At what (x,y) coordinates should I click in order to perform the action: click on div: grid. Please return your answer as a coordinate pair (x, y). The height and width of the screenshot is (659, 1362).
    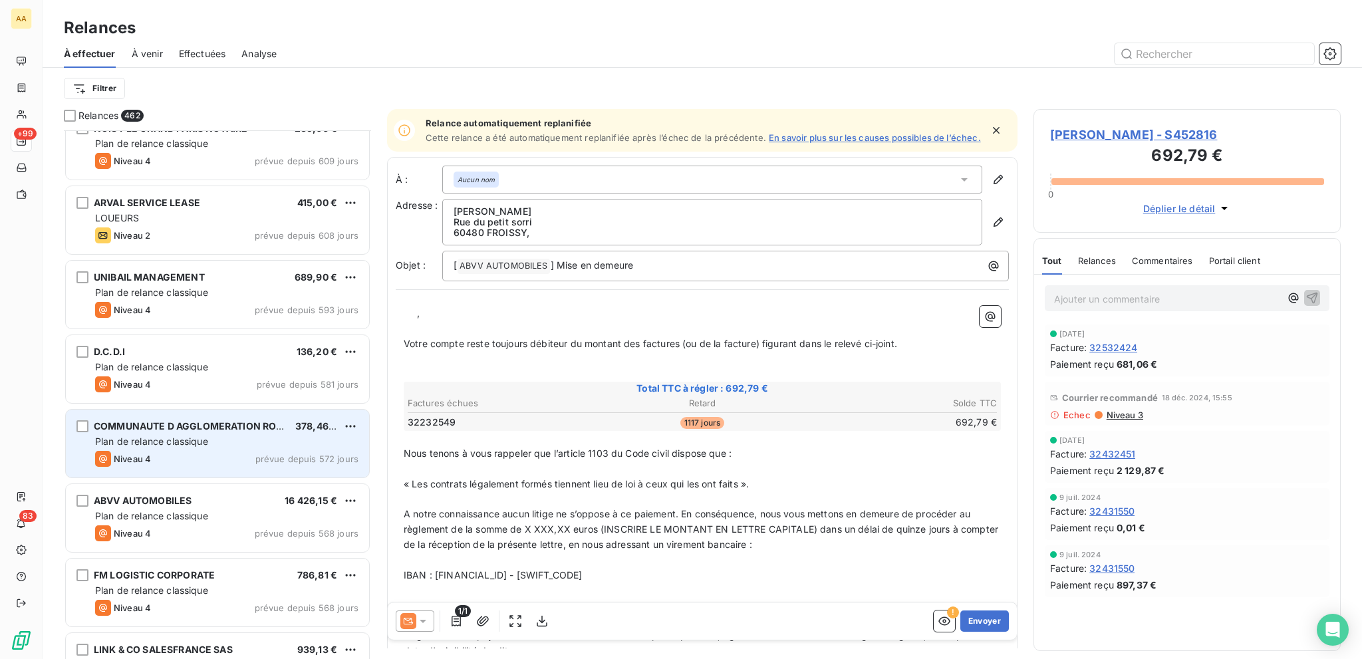
    Looking at the image, I should click on (217, 394).